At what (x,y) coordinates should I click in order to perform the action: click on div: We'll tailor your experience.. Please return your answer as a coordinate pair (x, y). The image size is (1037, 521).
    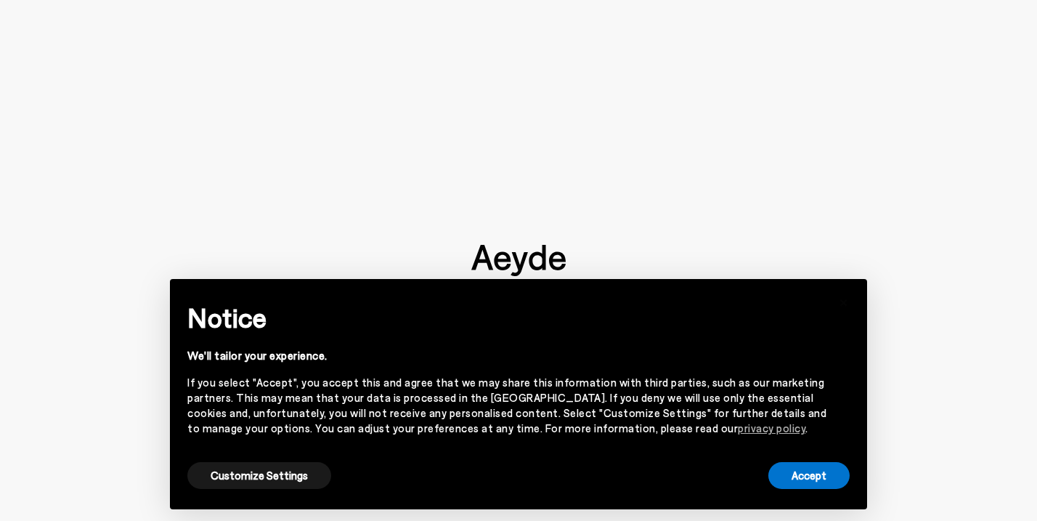
    Looking at the image, I should click on (507, 355).